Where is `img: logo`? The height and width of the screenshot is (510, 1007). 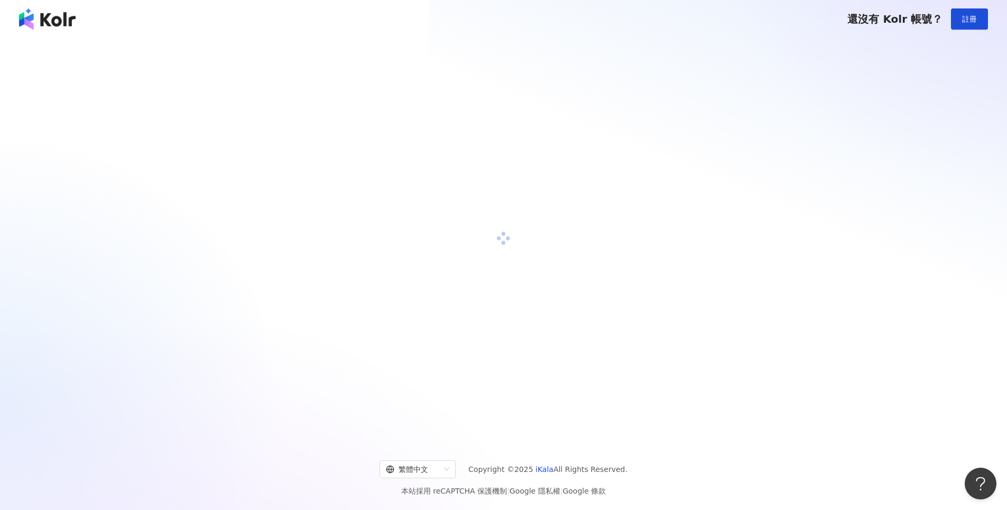
img: logo is located at coordinates (47, 19).